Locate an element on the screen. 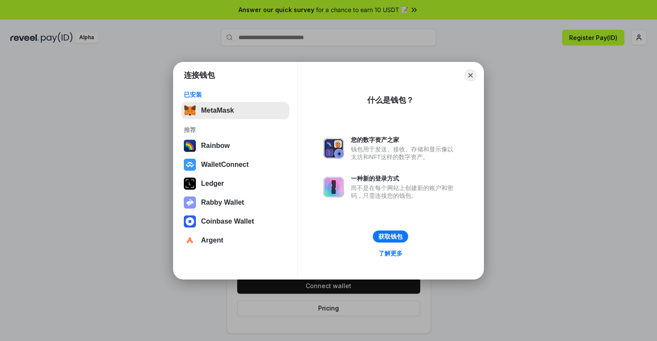  div: MetaMask is located at coordinates (217, 111).